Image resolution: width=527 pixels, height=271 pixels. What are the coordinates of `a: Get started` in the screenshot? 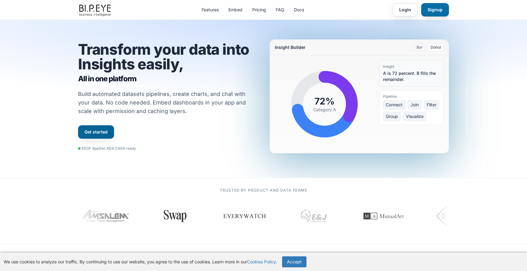 It's located at (96, 132).